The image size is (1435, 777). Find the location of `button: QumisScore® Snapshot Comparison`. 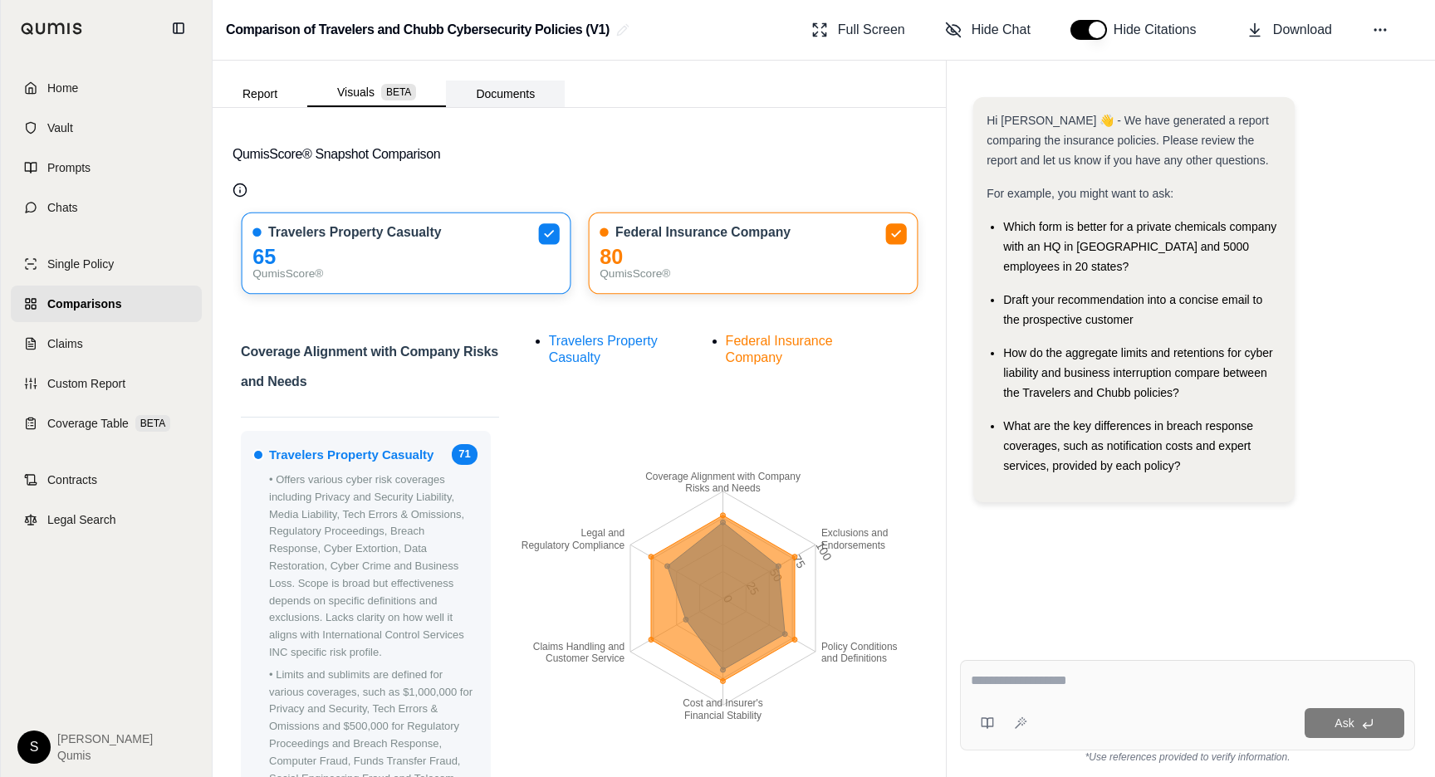

button: QumisScore® Snapshot Comparison is located at coordinates (579, 154).